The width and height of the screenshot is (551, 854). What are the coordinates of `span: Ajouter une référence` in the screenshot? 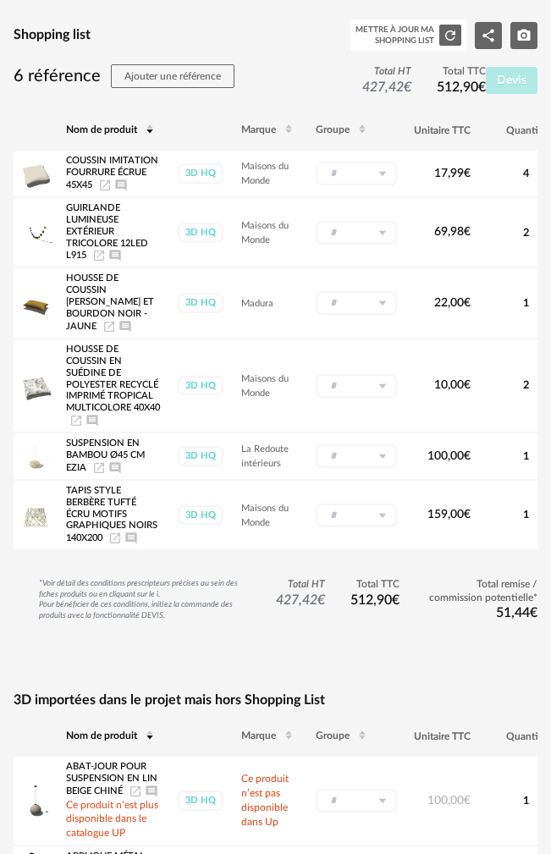 It's located at (173, 76).